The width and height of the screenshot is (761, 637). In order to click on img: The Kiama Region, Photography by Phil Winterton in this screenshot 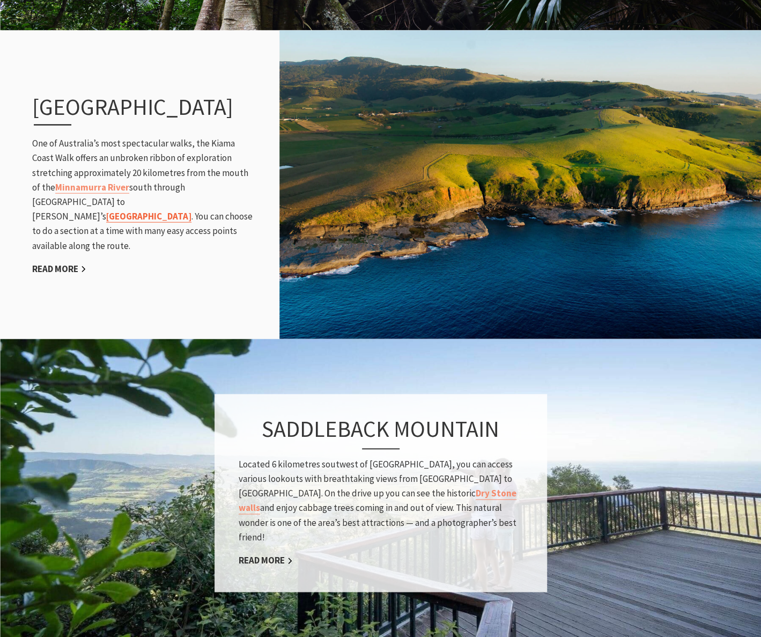, I will do `click(521, 185)`.